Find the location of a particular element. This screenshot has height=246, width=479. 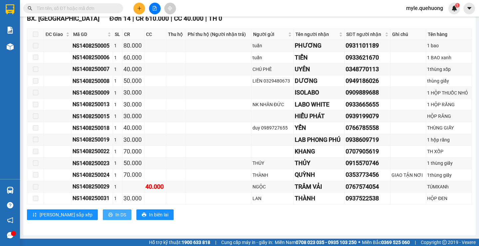

div: CHÚ PHÊ is located at coordinates (273, 69).